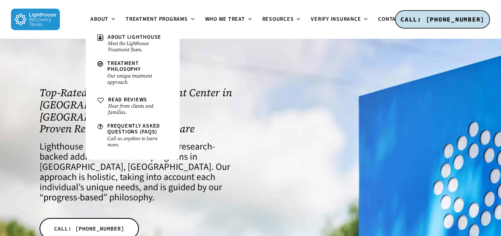 This screenshot has height=236, width=501. Describe the element at coordinates (229, 20) in the screenshot. I see `a: Who We Treat` at that location.